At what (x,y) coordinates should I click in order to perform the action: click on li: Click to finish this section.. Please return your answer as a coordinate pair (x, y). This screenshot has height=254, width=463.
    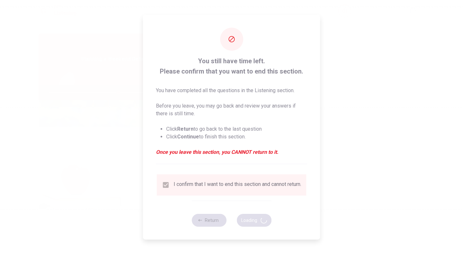
    Looking at the image, I should click on (237, 137).